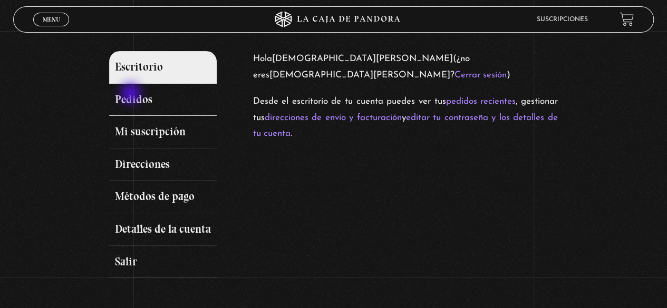  What do you see at coordinates (176, 164) in the screenshot?
I see `nav: Páginas de cuenta` at bounding box center [176, 164].